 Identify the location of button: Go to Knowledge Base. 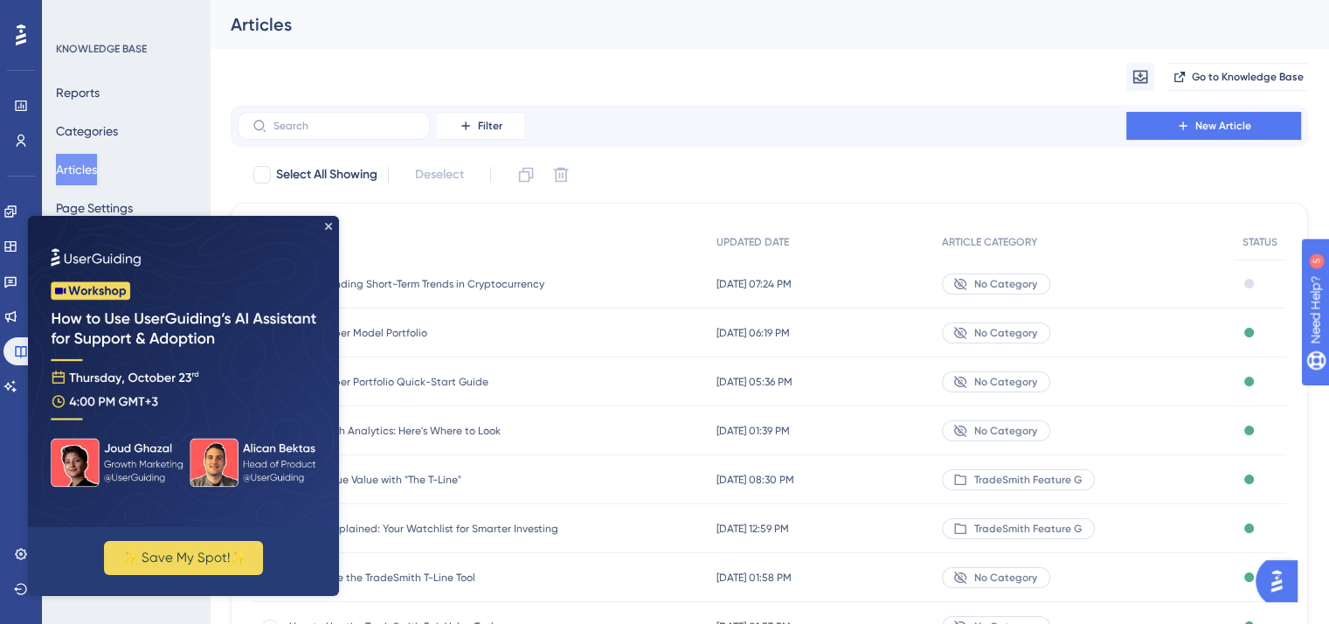
(1238, 77).